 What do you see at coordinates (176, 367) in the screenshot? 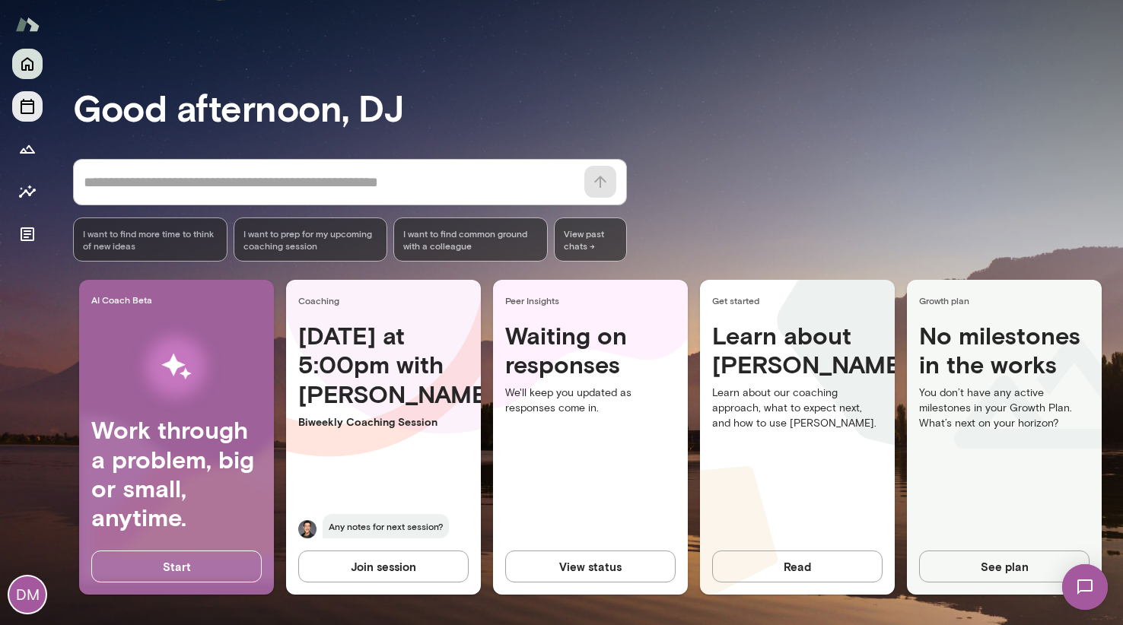
I see `img: AI Workflows` at bounding box center [176, 367].